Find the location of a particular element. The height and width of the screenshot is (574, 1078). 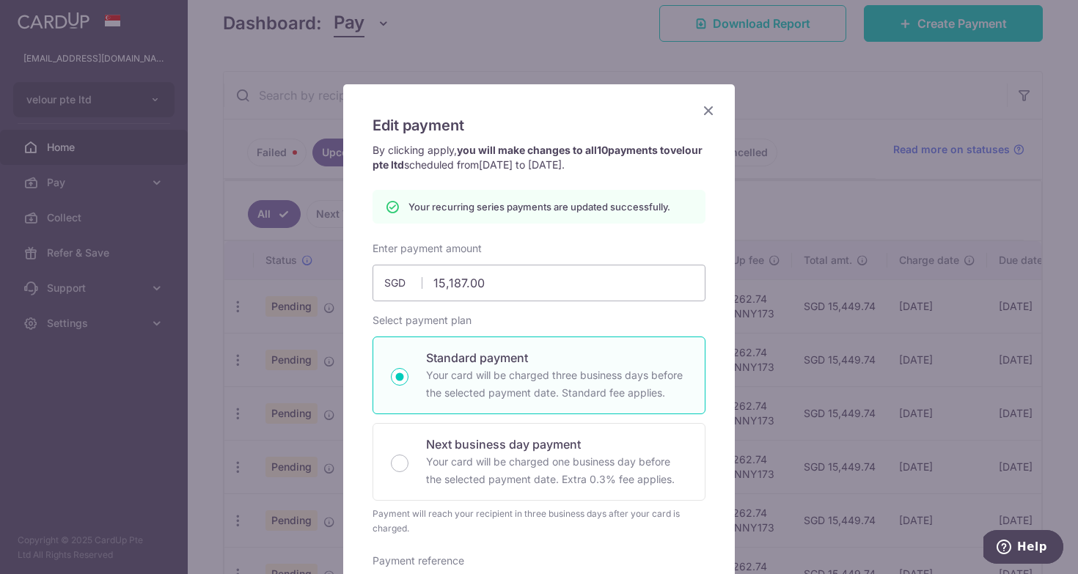

p: Your recurring series payments are updated successfully. is located at coordinates (539, 207).